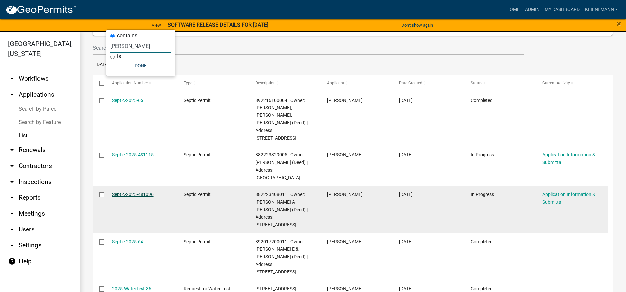 The image size is (626, 292). I want to click on a: Data, so click(102, 65).